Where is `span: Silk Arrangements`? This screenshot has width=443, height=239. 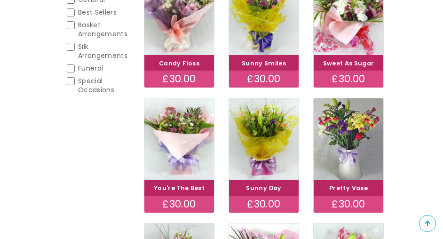
span: Silk Arrangements is located at coordinates (103, 51).